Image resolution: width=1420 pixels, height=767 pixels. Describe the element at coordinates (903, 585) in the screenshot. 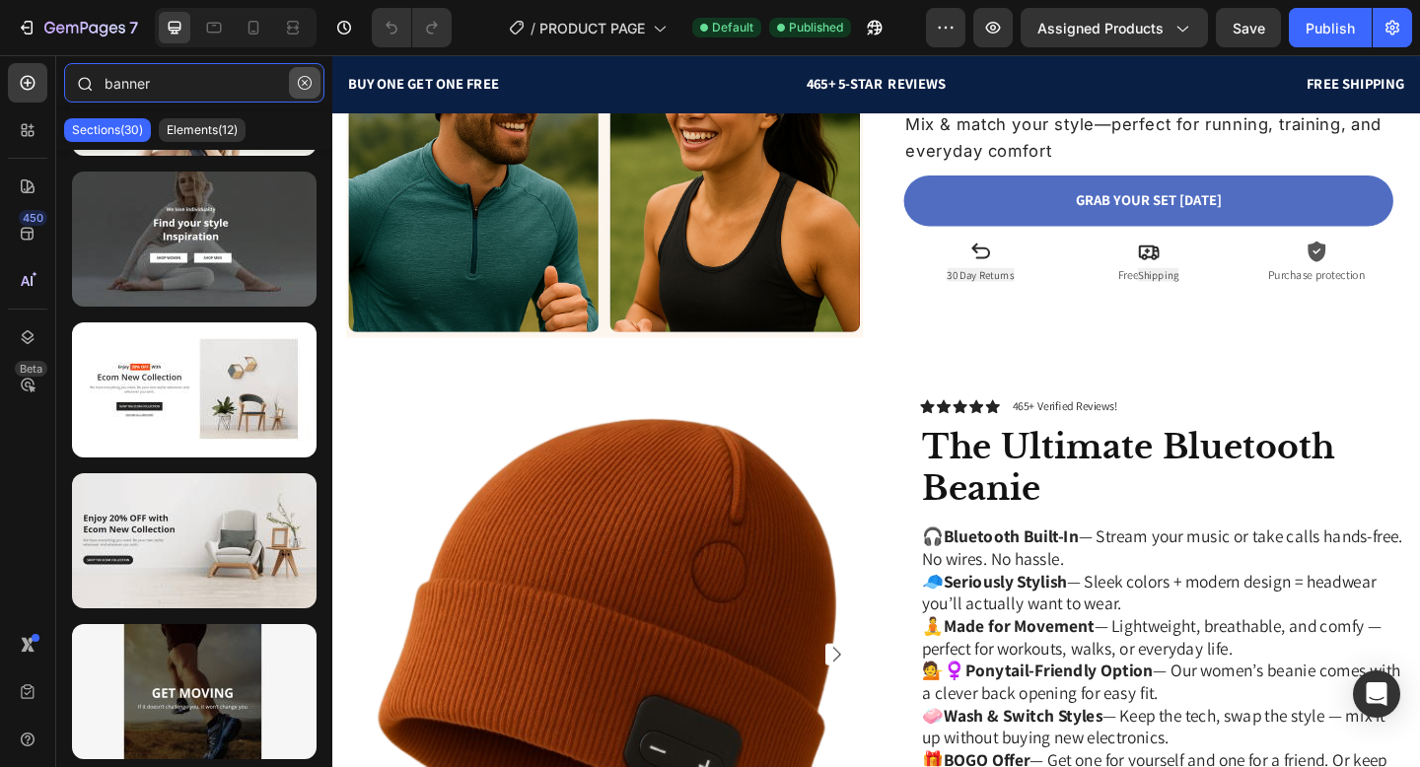

I see `p: 🧢 — Sleek colors + modern design = headwear you’ll actually want to wear.` at that location.